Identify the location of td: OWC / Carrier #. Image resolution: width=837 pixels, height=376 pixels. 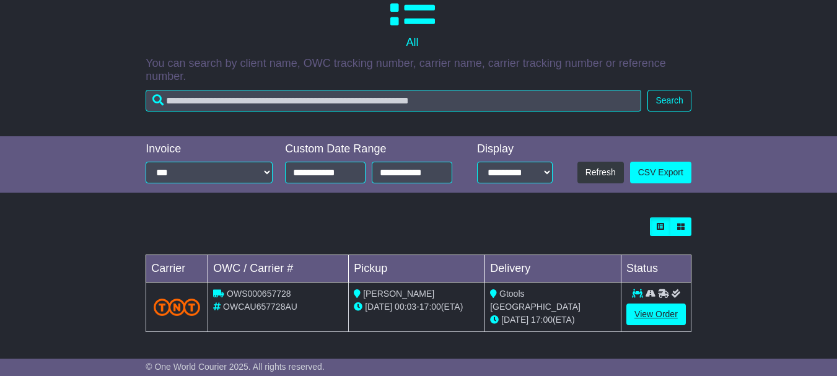
(278, 269).